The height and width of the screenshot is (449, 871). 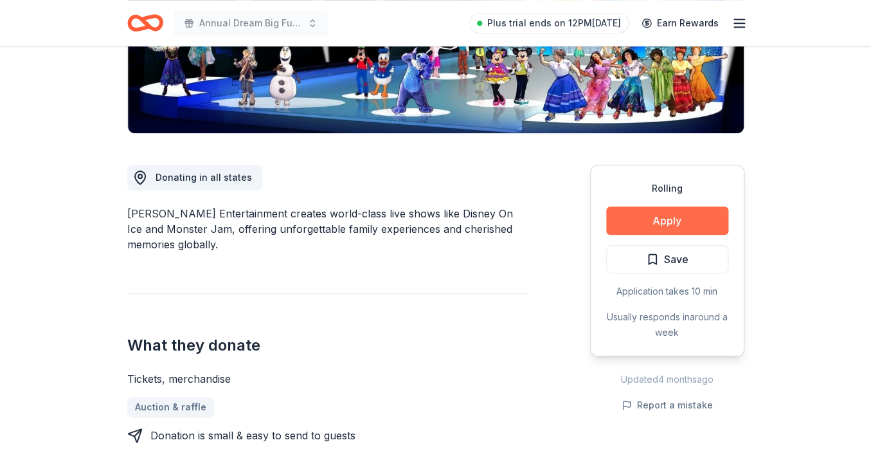 I want to click on div: Application takes 10 min, so click(x=667, y=291).